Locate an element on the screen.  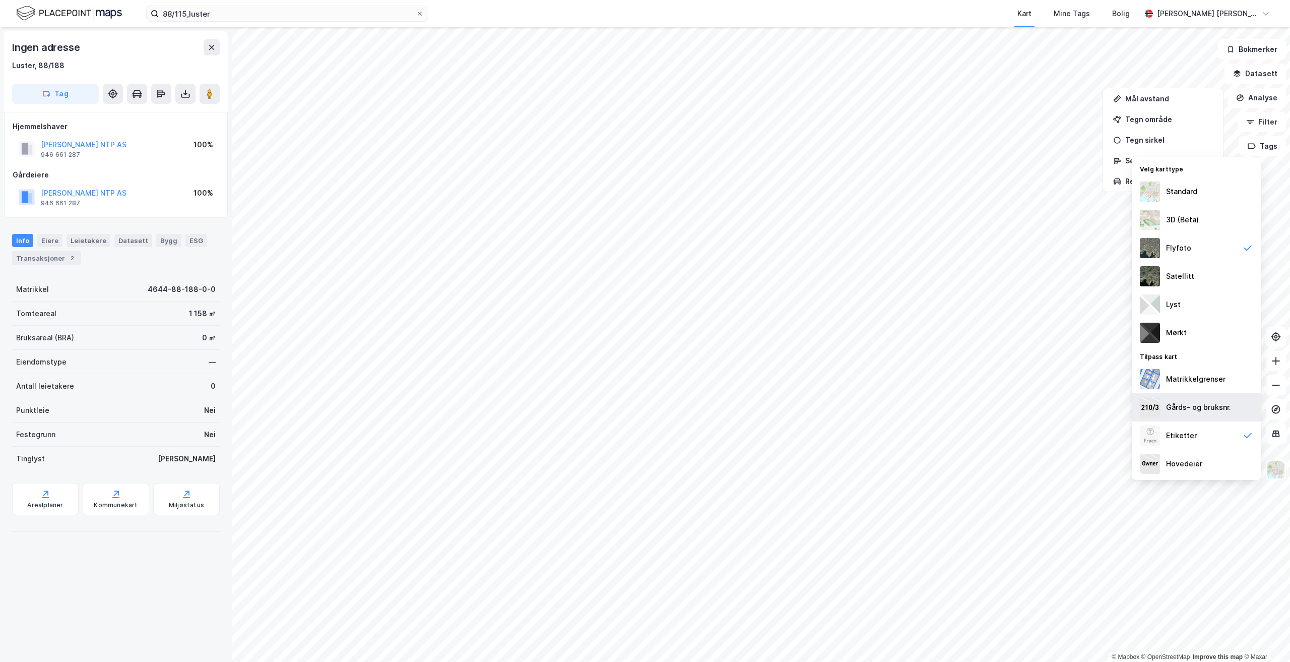
button: Analyse is located at coordinates (1257, 98).